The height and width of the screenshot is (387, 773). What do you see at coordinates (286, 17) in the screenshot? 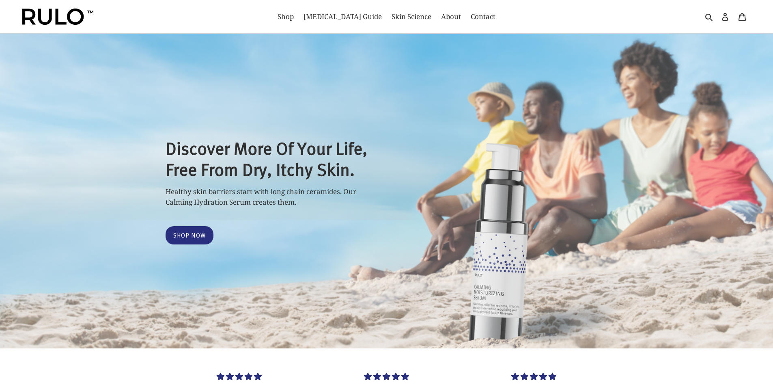
I see `a: Shop` at bounding box center [286, 17].